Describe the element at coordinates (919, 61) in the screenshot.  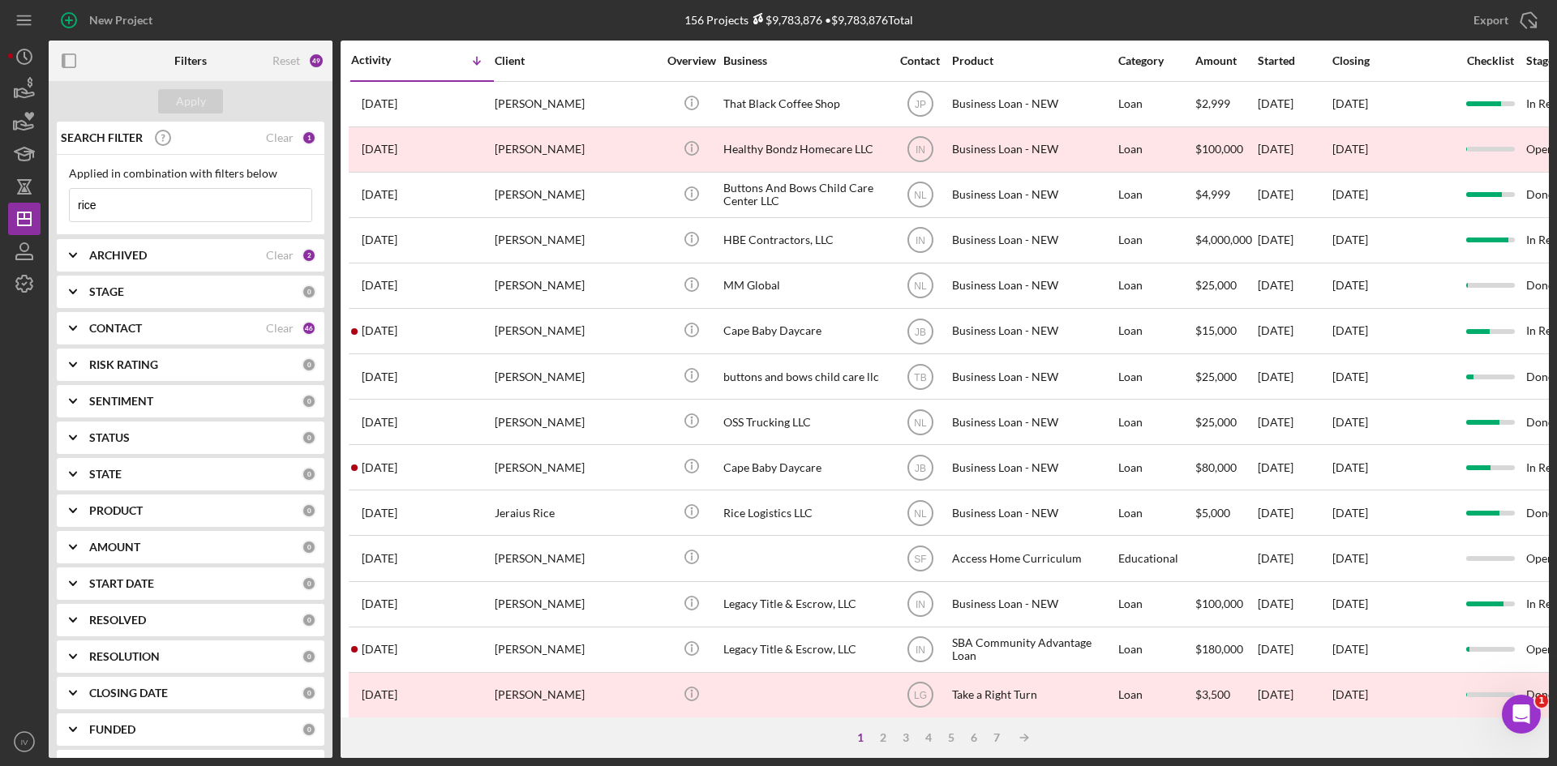
I see `div: Contact` at that location.